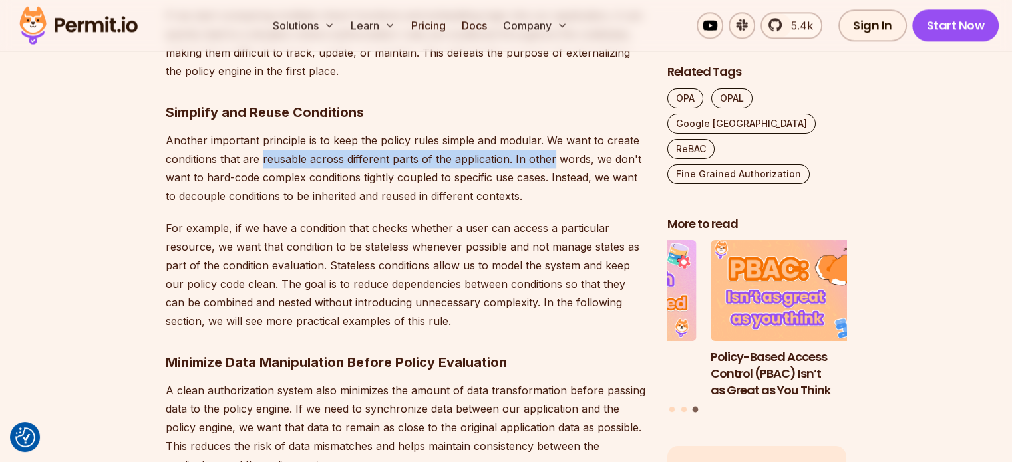 The width and height of the screenshot is (1012, 462). I want to click on h2: More to read, so click(757, 224).